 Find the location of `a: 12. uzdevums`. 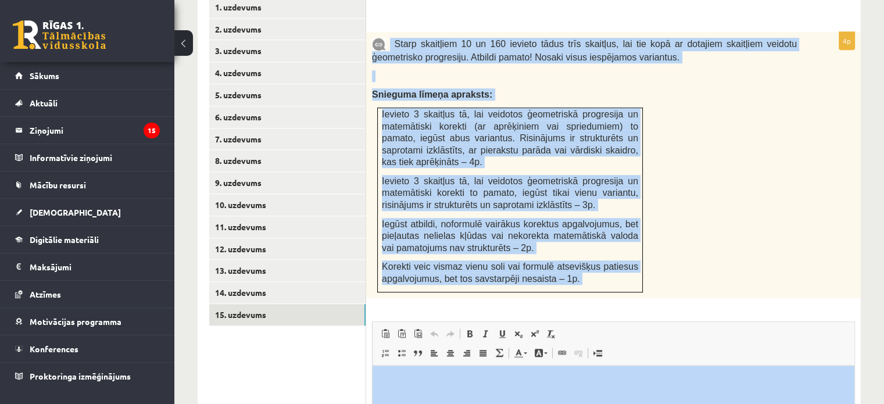

a: 12. uzdevums is located at coordinates (287, 249).